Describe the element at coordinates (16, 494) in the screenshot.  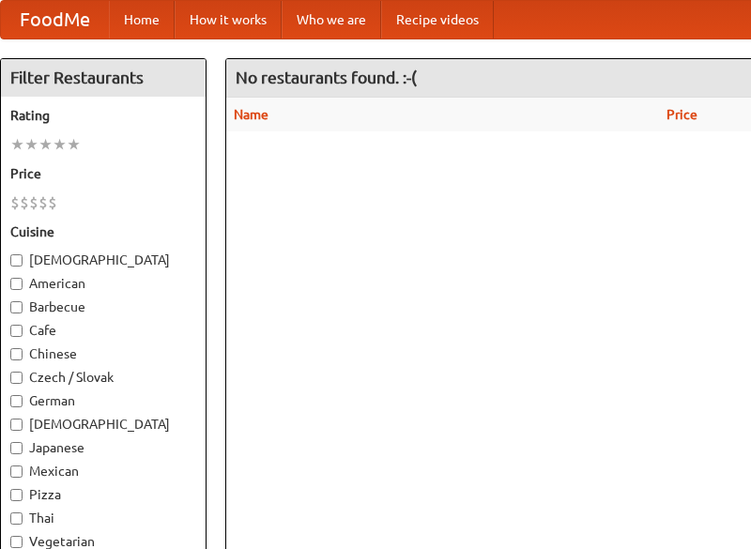
I see `input: Pizza` at that location.